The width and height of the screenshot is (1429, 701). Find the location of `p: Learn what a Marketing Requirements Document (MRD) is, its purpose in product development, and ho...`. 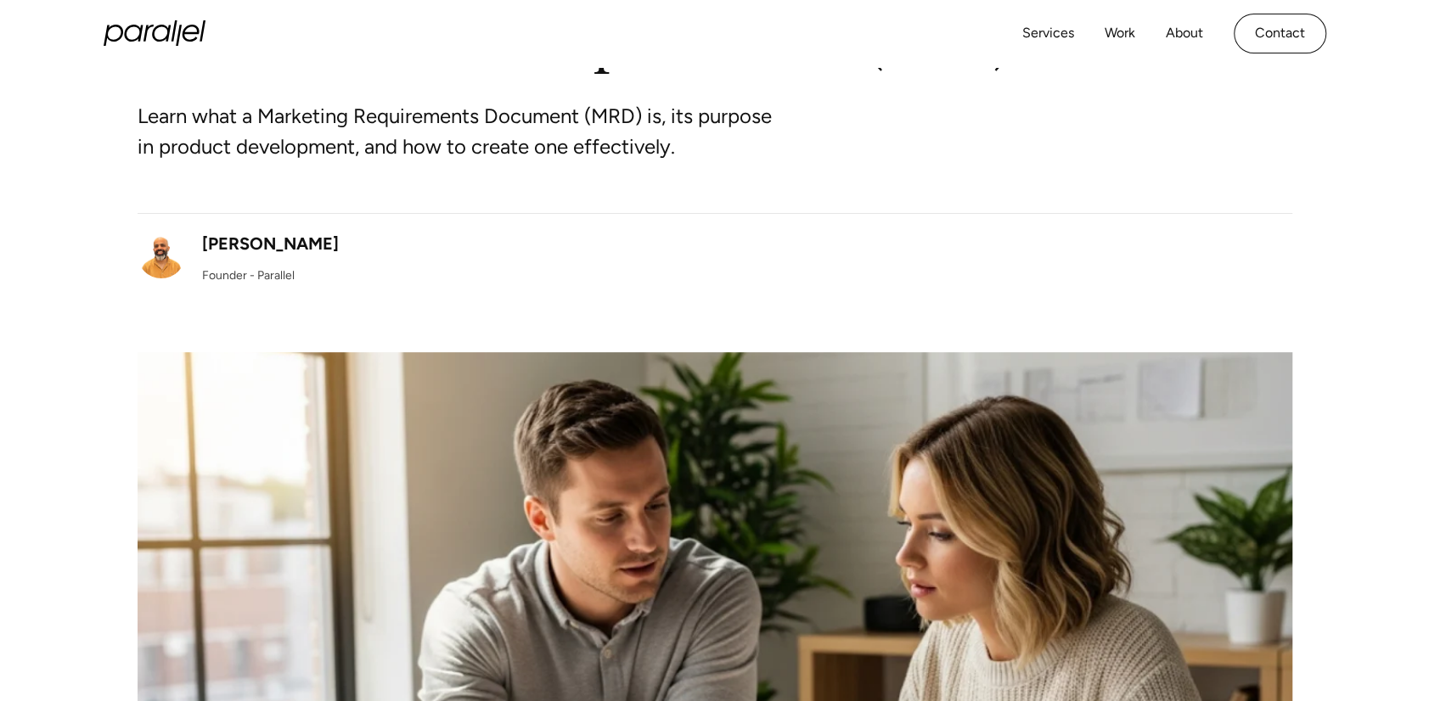

p: Learn what a Marketing Requirements Document (MRD) is, its purpose in product development, and ho... is located at coordinates (456, 132).